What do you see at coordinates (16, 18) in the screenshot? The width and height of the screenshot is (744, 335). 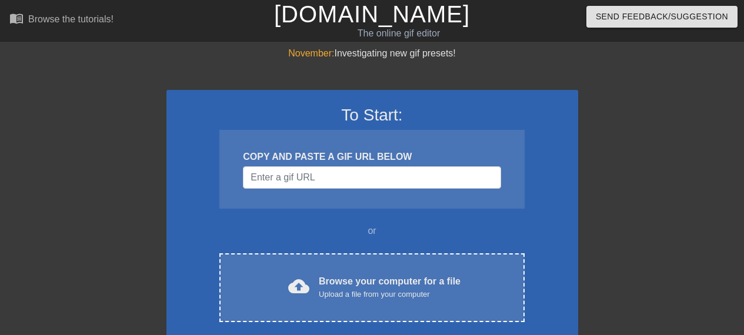 I see `span: menu_book` at bounding box center [16, 18].